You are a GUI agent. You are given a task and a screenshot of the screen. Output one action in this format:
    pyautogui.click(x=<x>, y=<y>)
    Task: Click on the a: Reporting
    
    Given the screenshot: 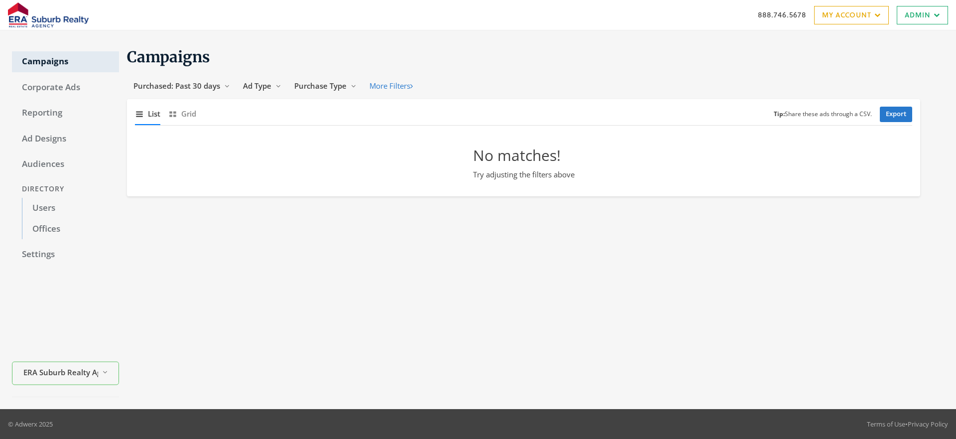 What is the action you would take?
    pyautogui.click(x=65, y=113)
    